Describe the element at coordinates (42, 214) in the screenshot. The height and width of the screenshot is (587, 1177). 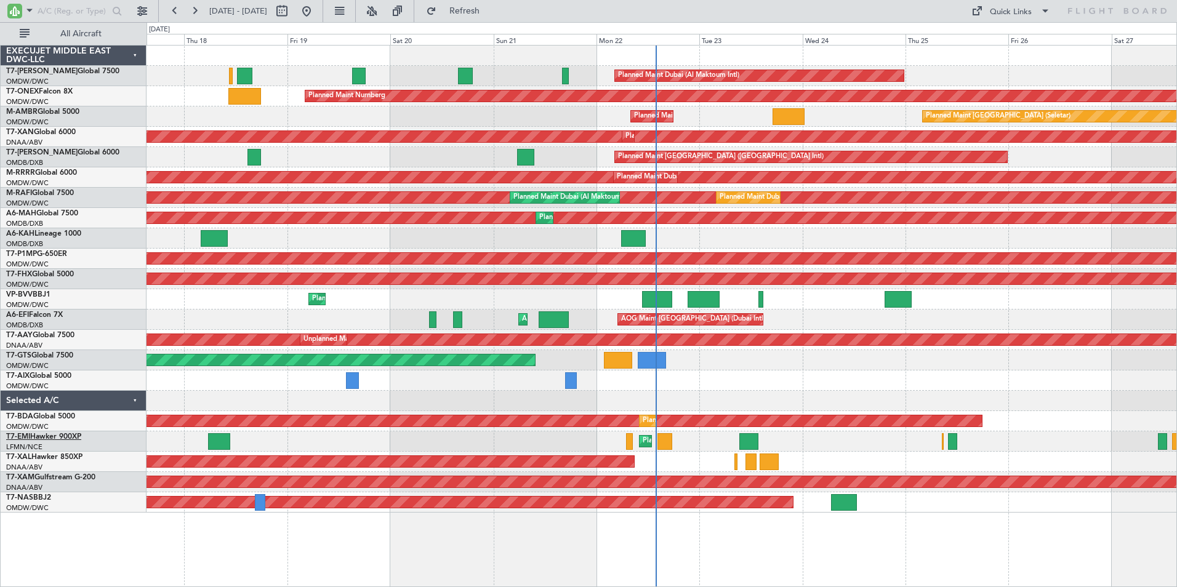
I see `a: A6-MAHGlobal 7500` at that location.